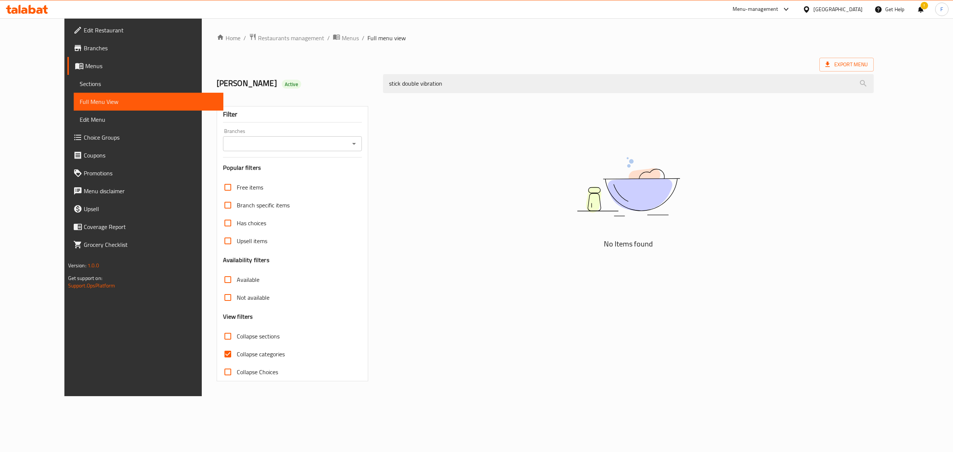 Image resolution: width=953 pixels, height=452 pixels. Describe the element at coordinates (151, 30) in the screenshot. I see `span: Edit Restaurant` at that location.